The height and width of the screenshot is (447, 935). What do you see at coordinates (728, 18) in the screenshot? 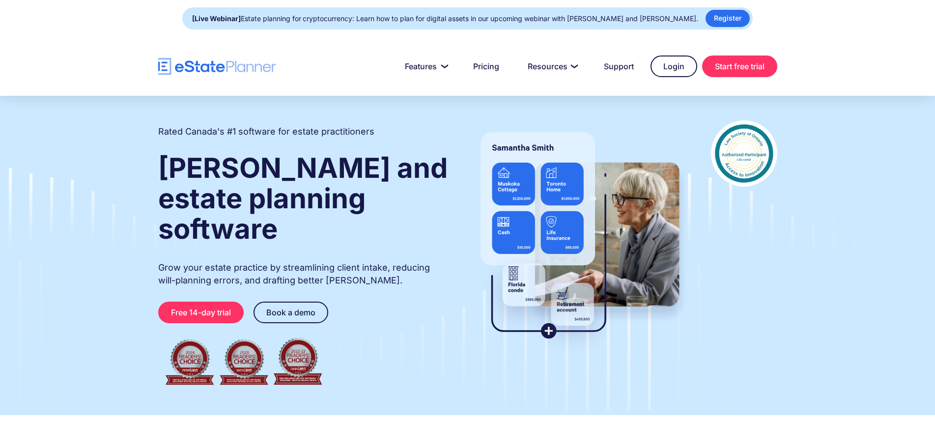
I see `a: Register` at bounding box center [728, 18].